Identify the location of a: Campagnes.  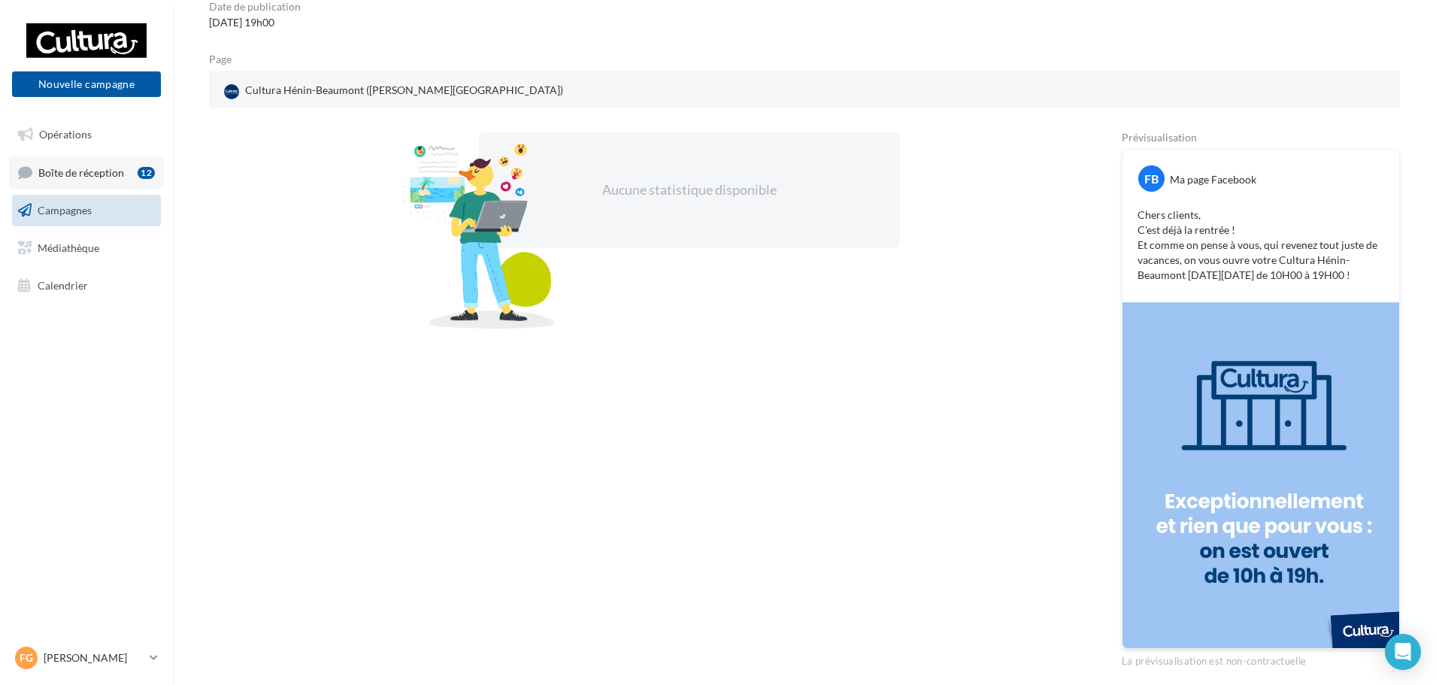
(86, 211).